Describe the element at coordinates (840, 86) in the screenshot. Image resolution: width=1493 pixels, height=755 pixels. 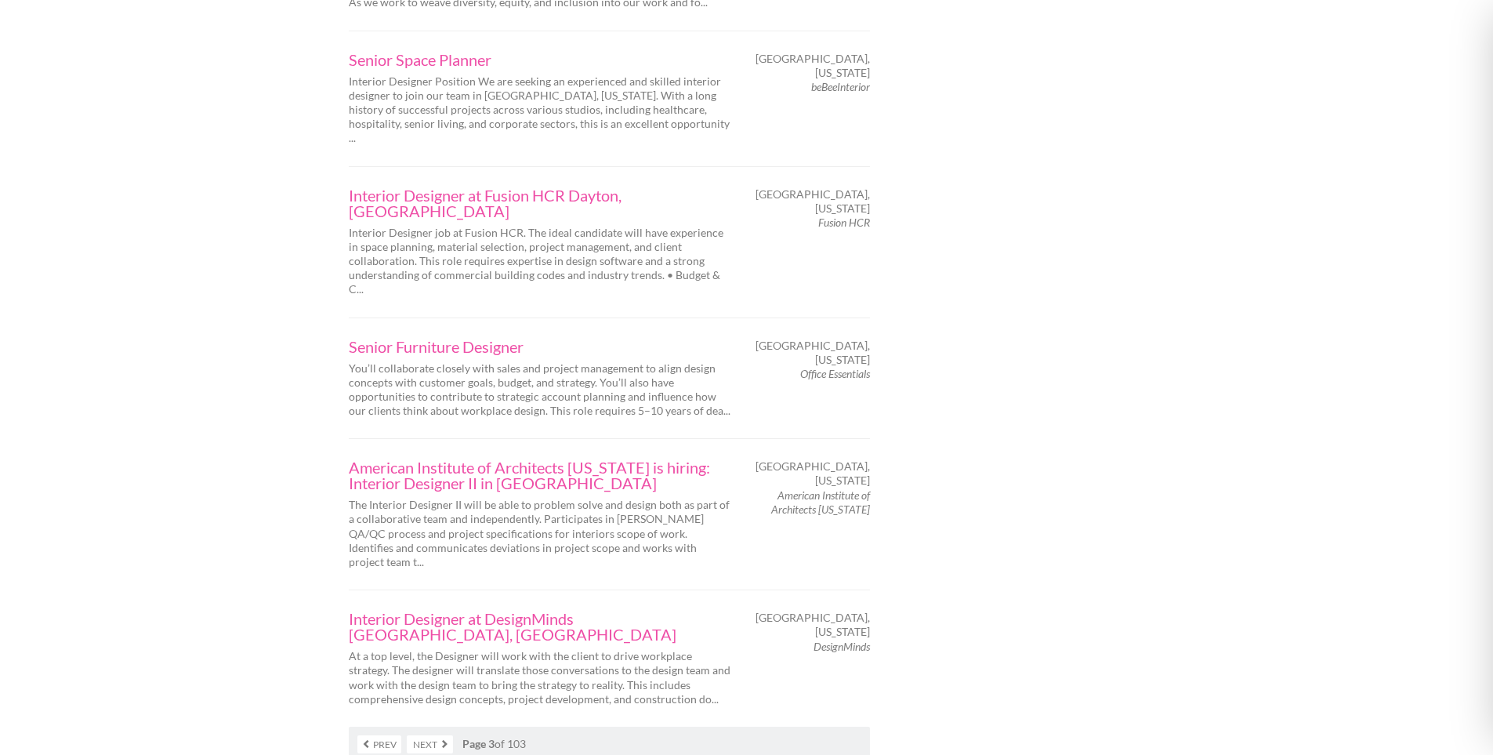
I see `em: beBeeInterior` at that location.